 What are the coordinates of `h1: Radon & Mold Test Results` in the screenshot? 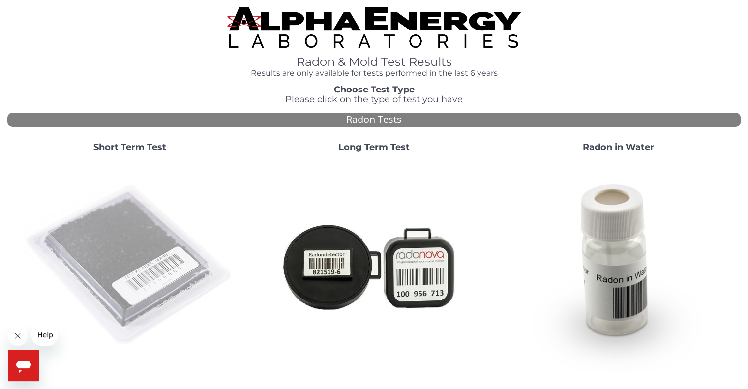 It's located at (374, 62).